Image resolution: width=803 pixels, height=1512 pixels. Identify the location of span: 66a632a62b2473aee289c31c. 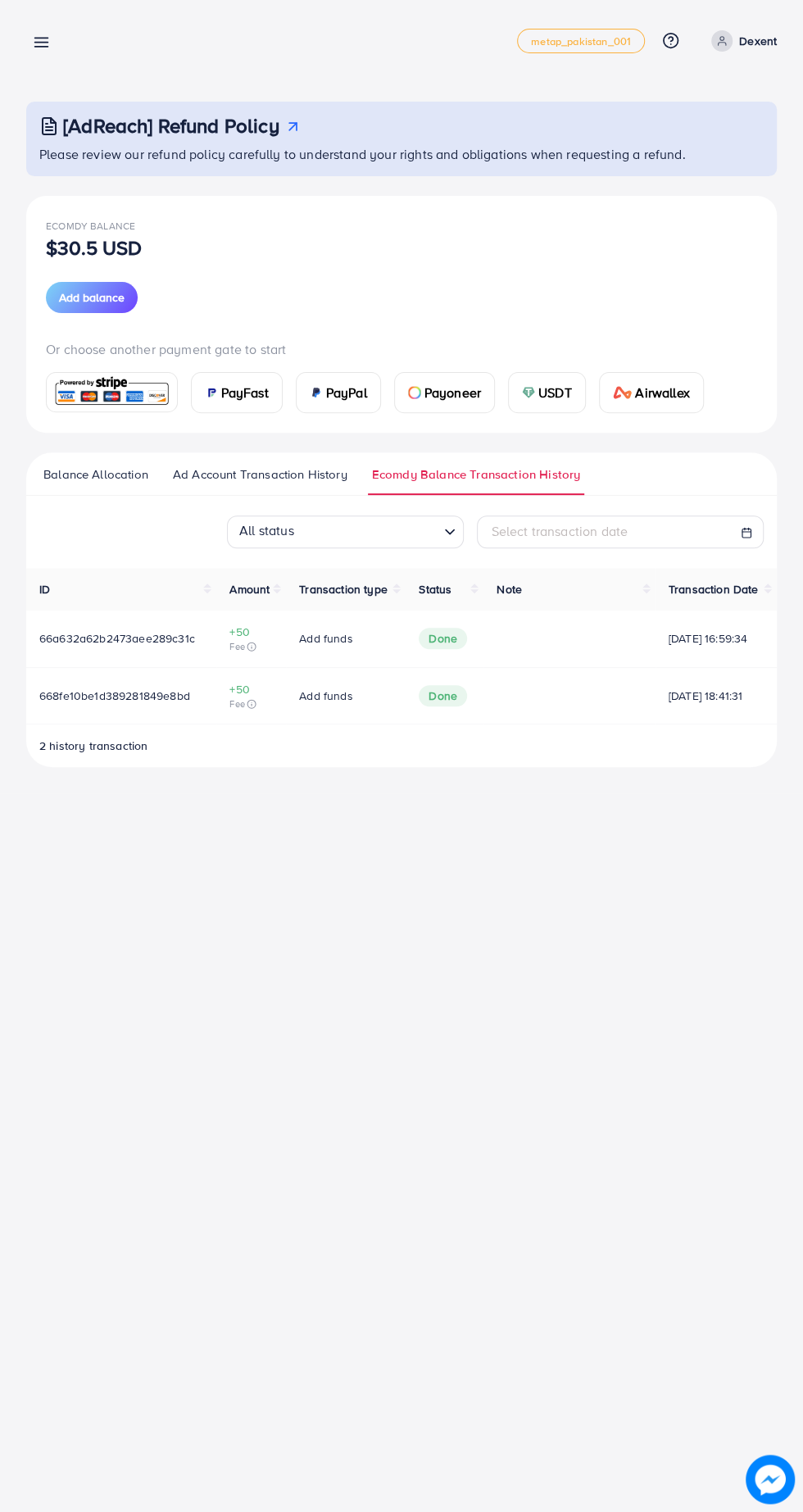
(117, 638).